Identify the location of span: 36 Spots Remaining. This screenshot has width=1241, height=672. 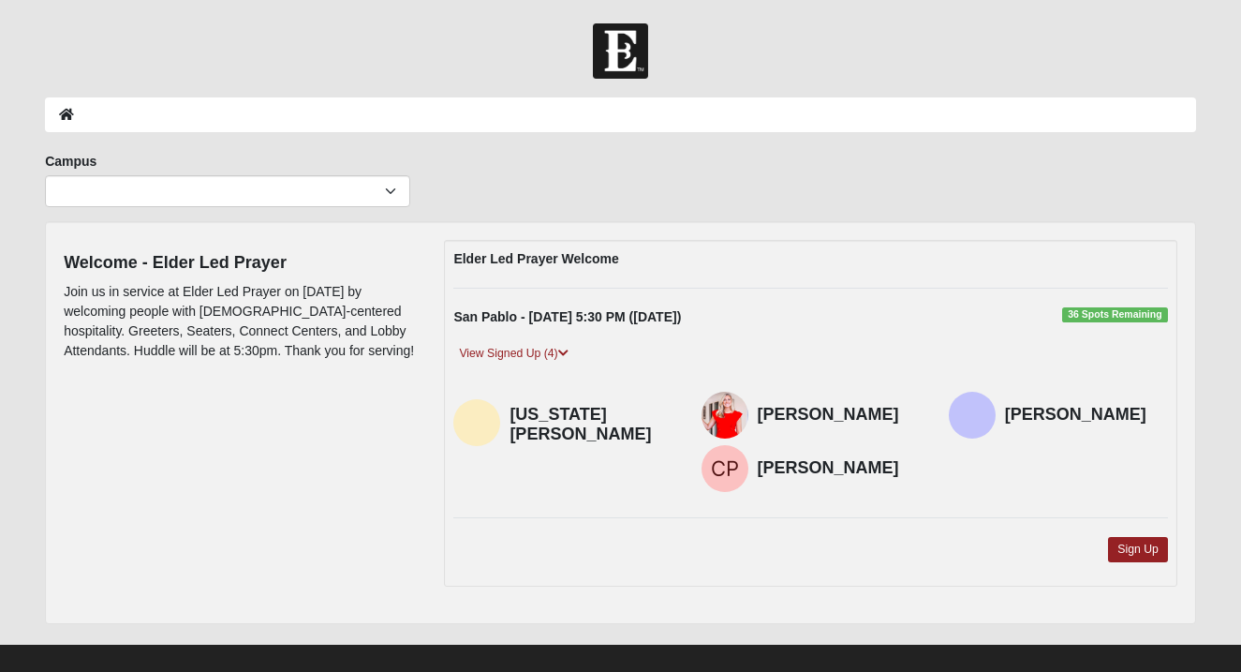
(1115, 315).